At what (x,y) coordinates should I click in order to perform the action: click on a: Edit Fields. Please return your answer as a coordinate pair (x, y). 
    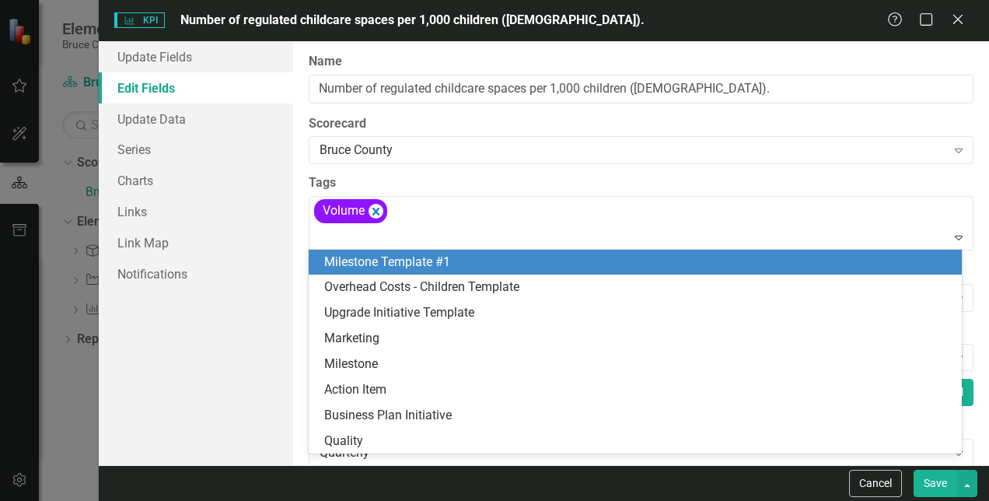
    Looking at the image, I should click on (196, 88).